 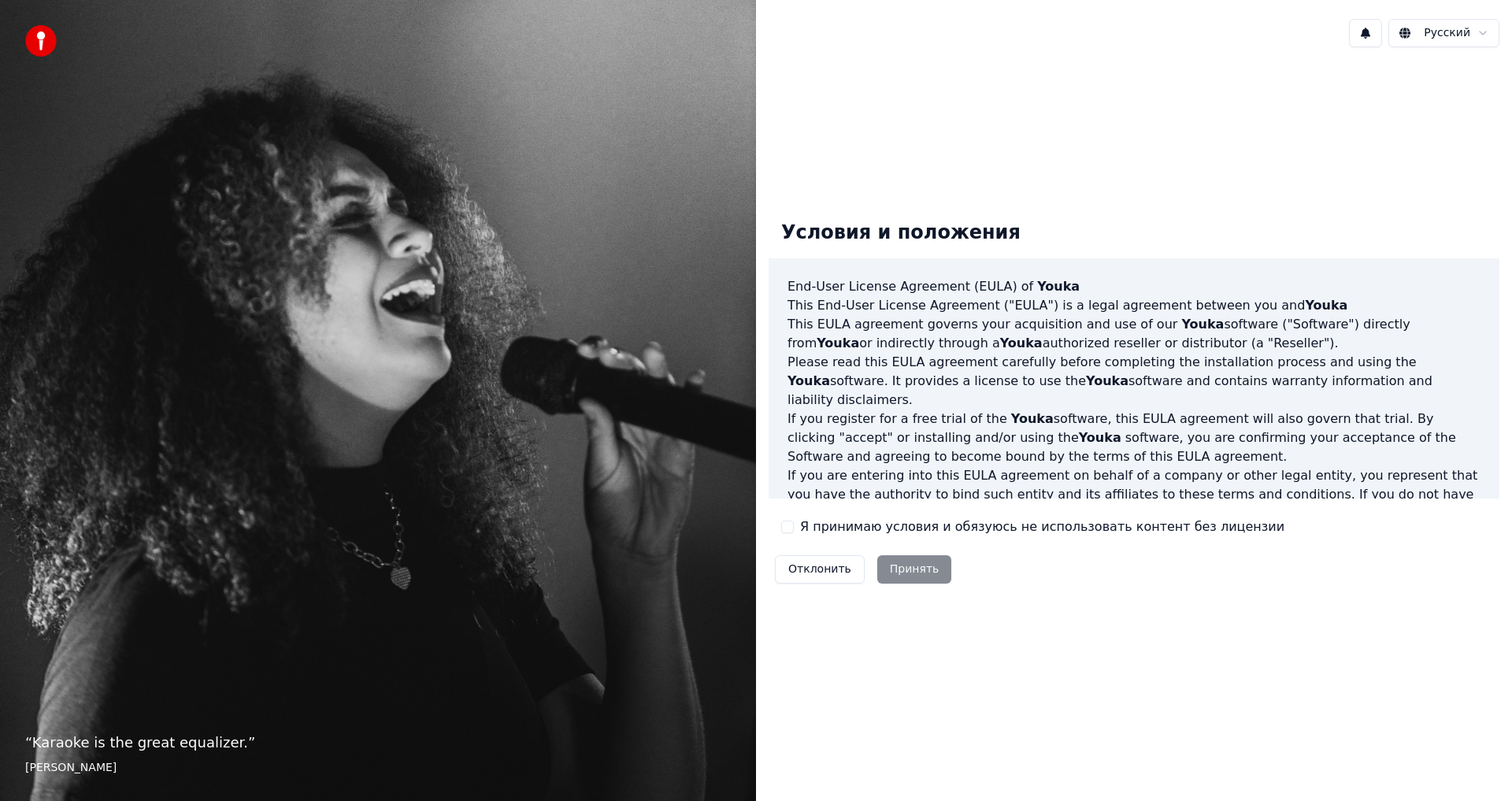 I want to click on div: Условия и положения, so click(x=901, y=234).